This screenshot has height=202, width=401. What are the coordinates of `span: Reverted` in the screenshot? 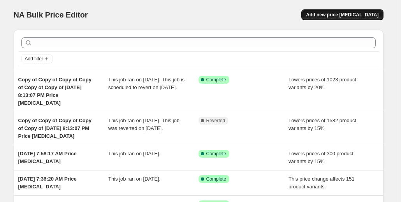 It's located at (216, 121).